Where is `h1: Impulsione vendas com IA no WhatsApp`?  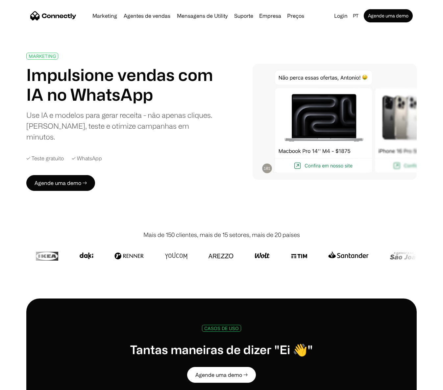
h1: Impulsione vendas com IA no WhatsApp is located at coordinates (123, 85).